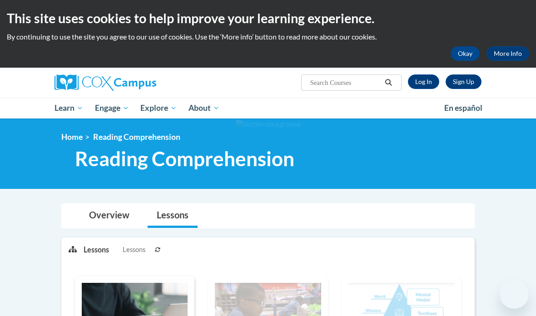 The image size is (536, 316). Describe the element at coordinates (134, 250) in the screenshot. I see `span: Lessons` at that location.